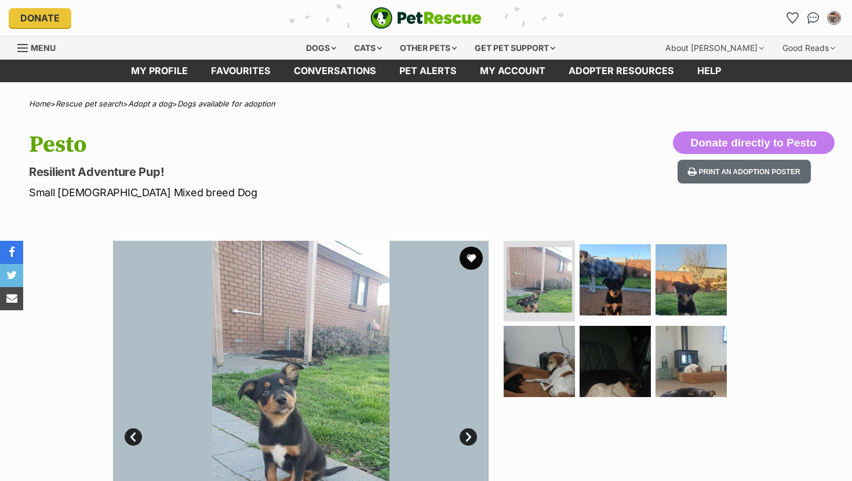 Image resolution: width=852 pixels, height=481 pixels. Describe the element at coordinates (813, 18) in the screenshot. I see `img: chat-41dd97257d64d25036548639549fe6c8038ab92f7586957e7f3b1b290dea8141.svg` at that location.